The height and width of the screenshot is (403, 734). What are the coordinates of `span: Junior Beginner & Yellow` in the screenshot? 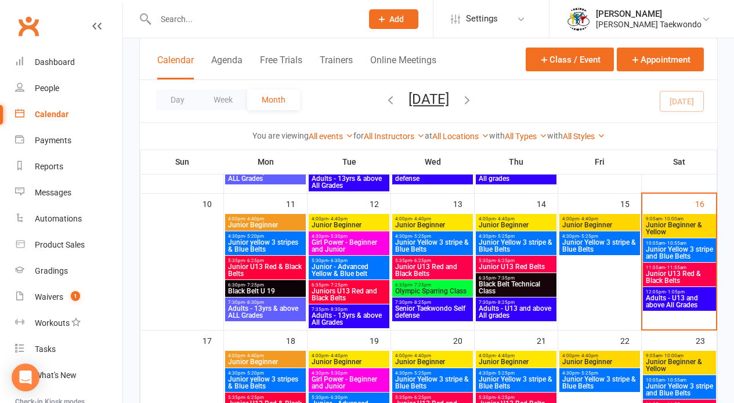 It's located at (679, 365).